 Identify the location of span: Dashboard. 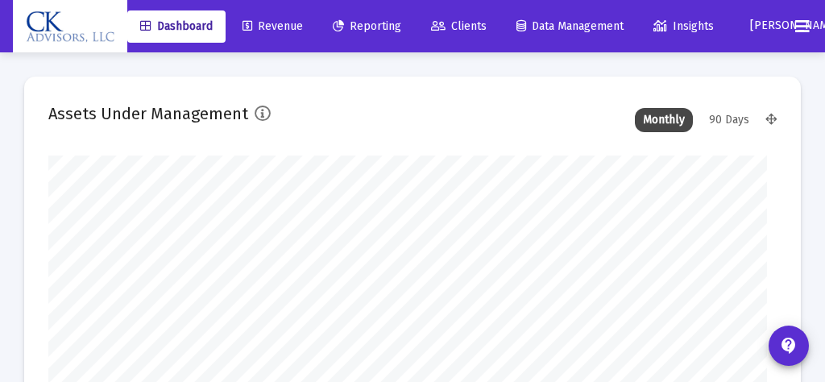
(176, 26).